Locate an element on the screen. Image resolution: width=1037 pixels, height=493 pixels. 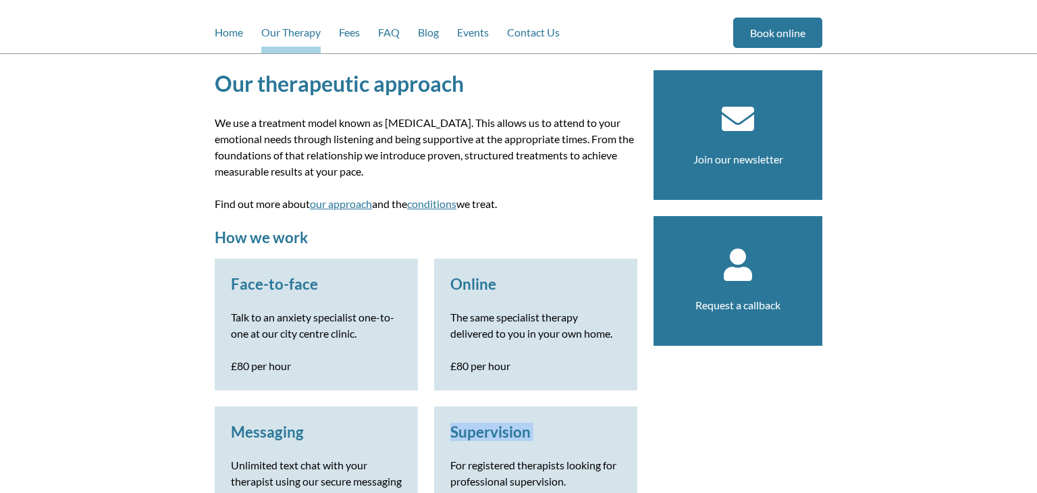
p: For registered therapists looking for professional supervision. is located at coordinates (535, 473).